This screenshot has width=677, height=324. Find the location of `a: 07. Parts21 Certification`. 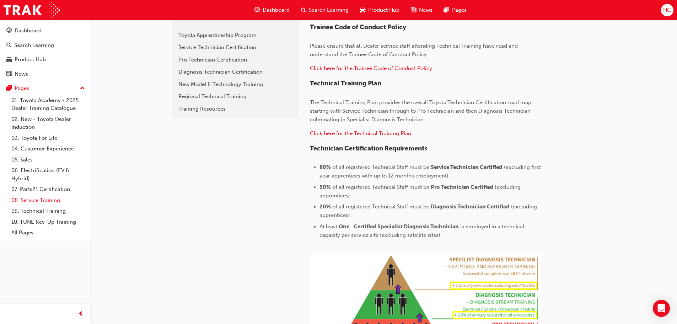

a: 07. Parts21 Certification is located at coordinates (48, 189).